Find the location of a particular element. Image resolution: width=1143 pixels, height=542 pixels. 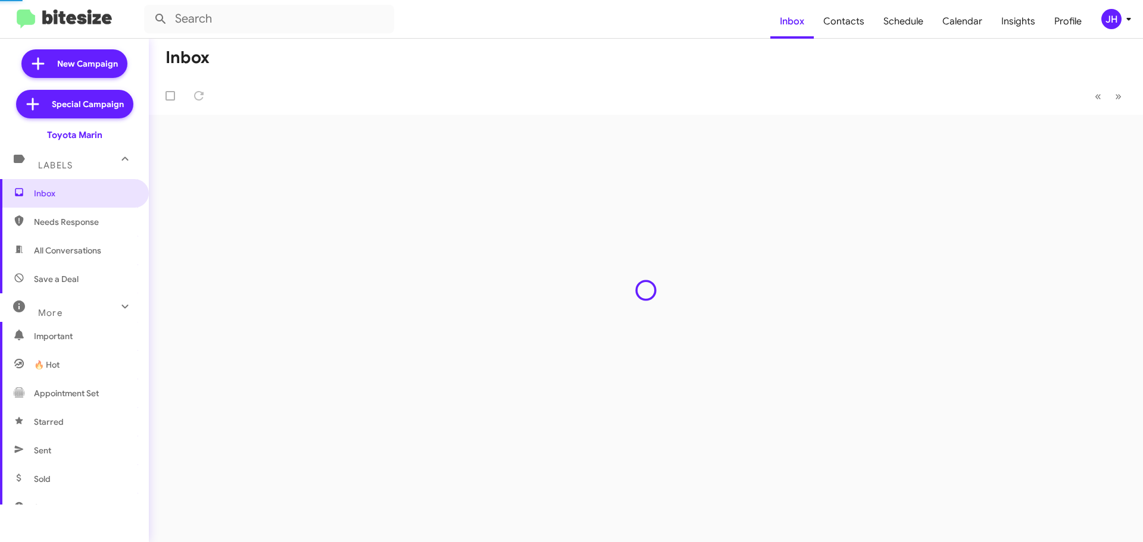

button: Previous is located at coordinates (1097, 96).